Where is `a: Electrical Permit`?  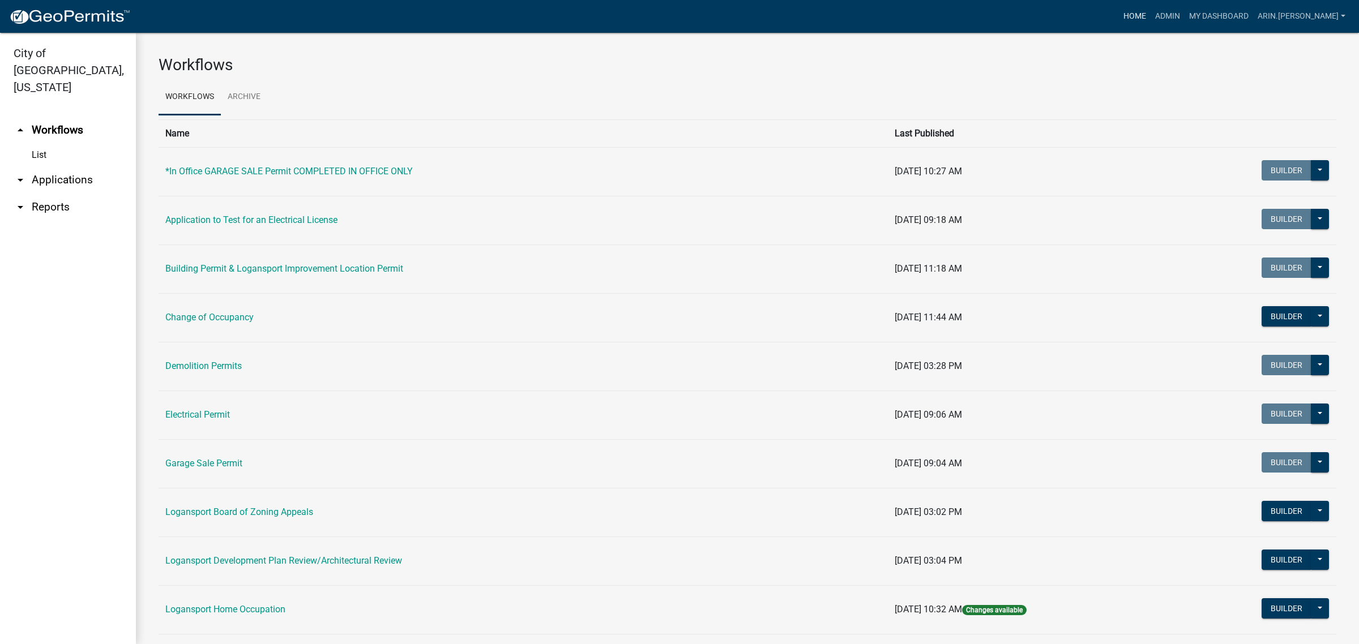
a: Electrical Permit is located at coordinates (198, 415).